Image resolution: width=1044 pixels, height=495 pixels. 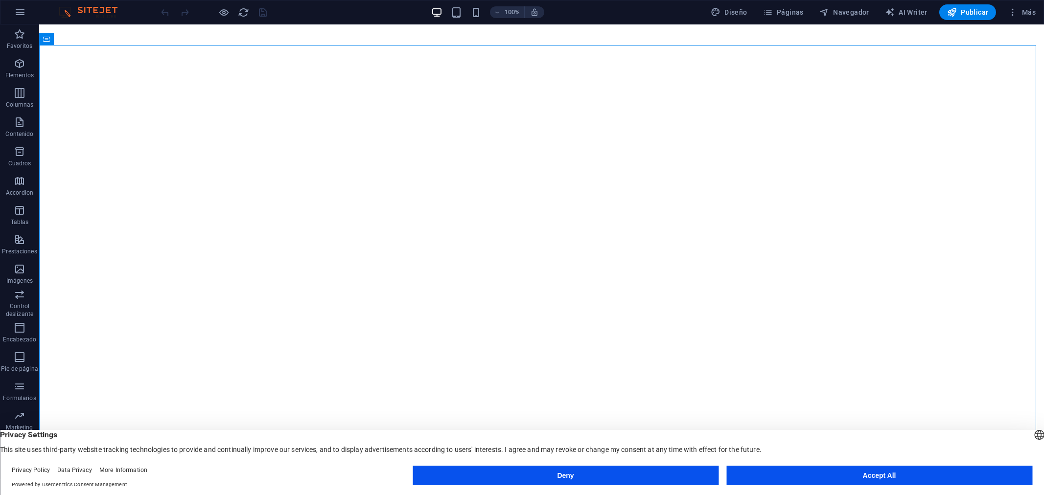 I want to click on p: Pie de página, so click(x=19, y=369).